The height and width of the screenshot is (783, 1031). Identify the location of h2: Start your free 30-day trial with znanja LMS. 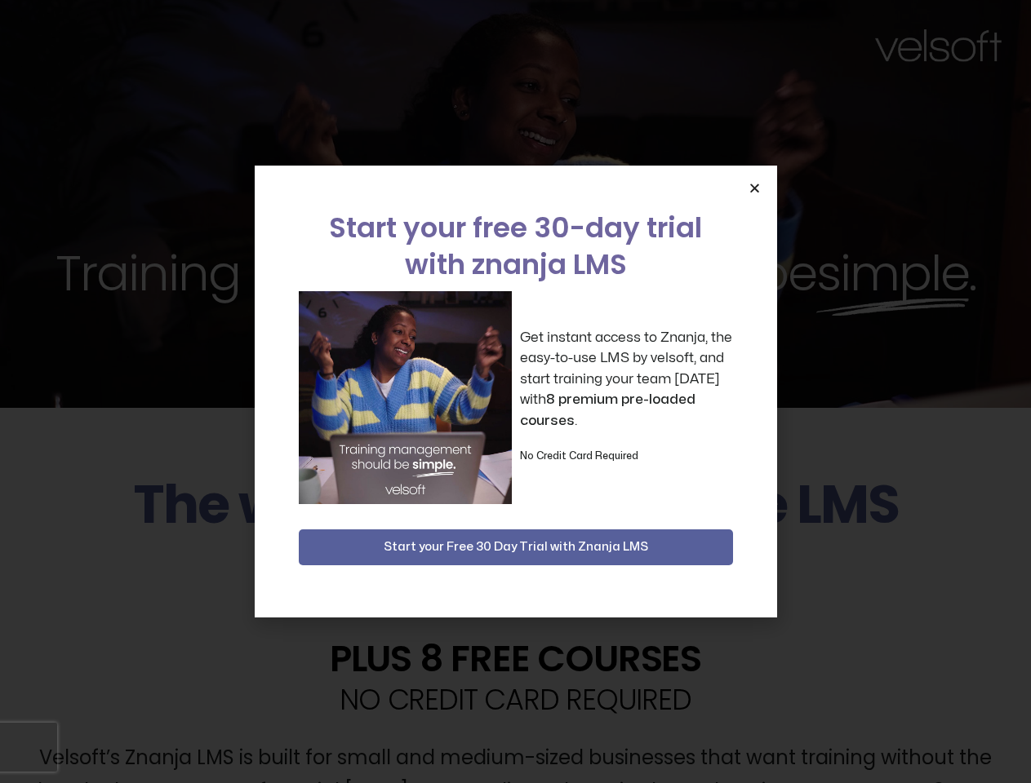
(516, 246).